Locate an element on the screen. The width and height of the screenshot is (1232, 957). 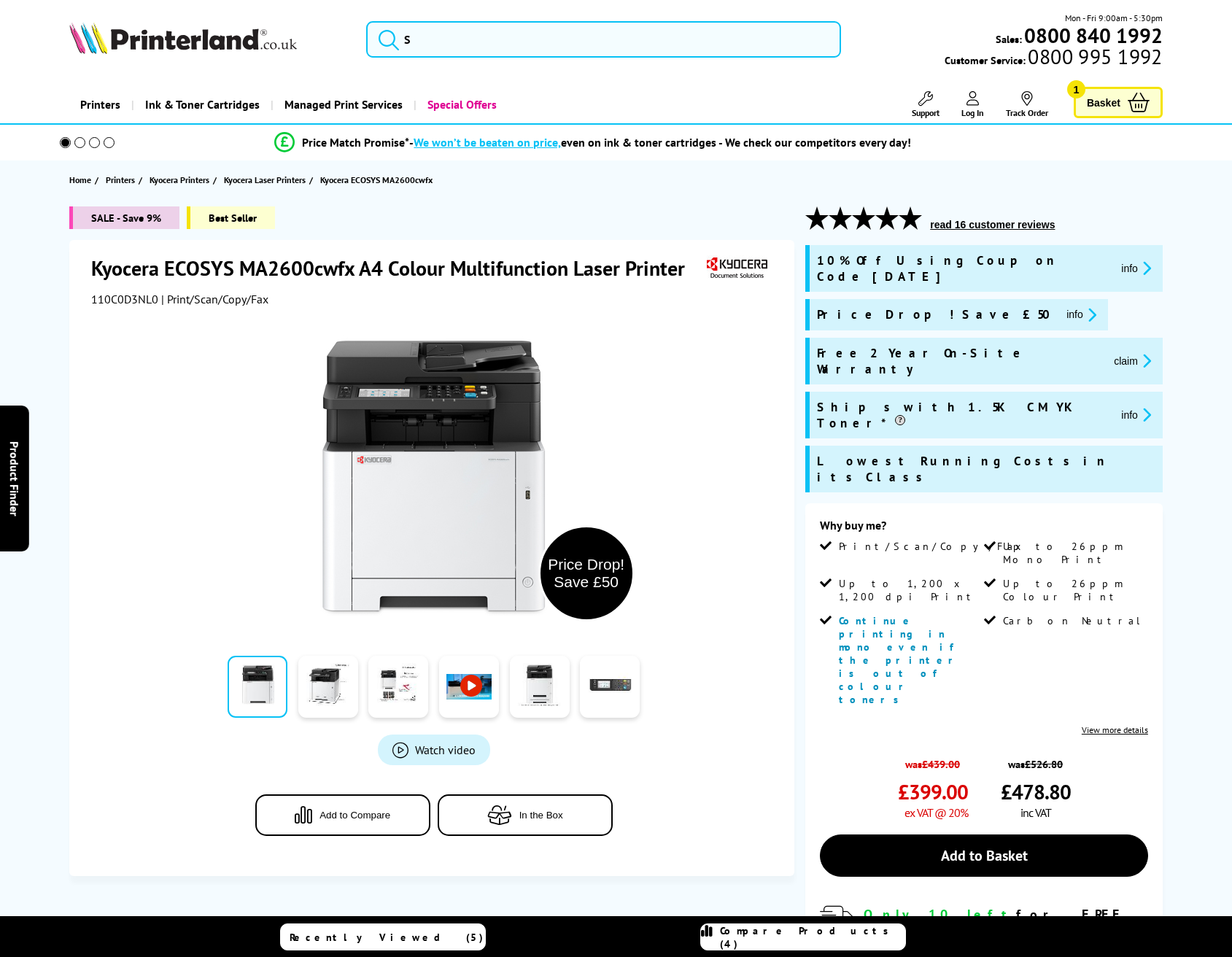
span: 0800 995 1992 is located at coordinates (1093, 56).